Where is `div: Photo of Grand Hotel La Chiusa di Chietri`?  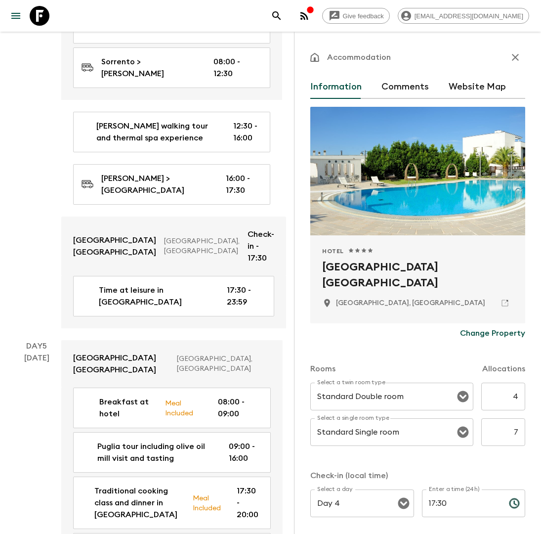
div: Photo of Grand Hotel La Chiusa di Chietri is located at coordinates (418, 171).